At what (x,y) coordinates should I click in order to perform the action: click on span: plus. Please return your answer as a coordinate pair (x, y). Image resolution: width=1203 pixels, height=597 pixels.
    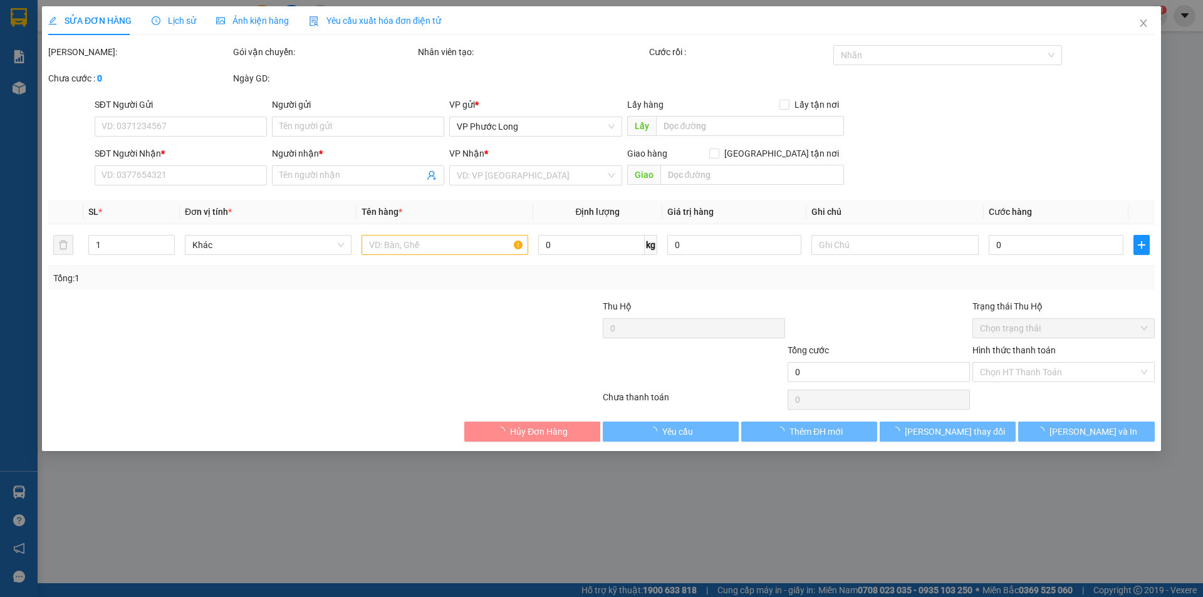
    Looking at the image, I should click on (1142, 245).